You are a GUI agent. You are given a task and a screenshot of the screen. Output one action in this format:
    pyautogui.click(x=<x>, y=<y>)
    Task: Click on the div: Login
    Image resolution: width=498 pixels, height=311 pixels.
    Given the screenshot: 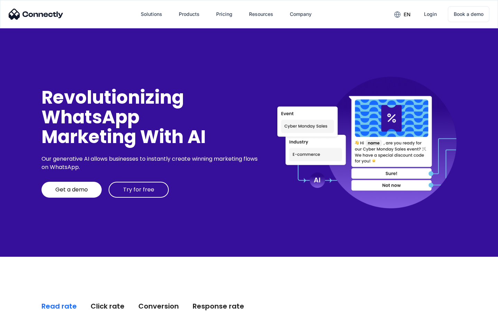 What is the action you would take?
    pyautogui.click(x=430, y=14)
    